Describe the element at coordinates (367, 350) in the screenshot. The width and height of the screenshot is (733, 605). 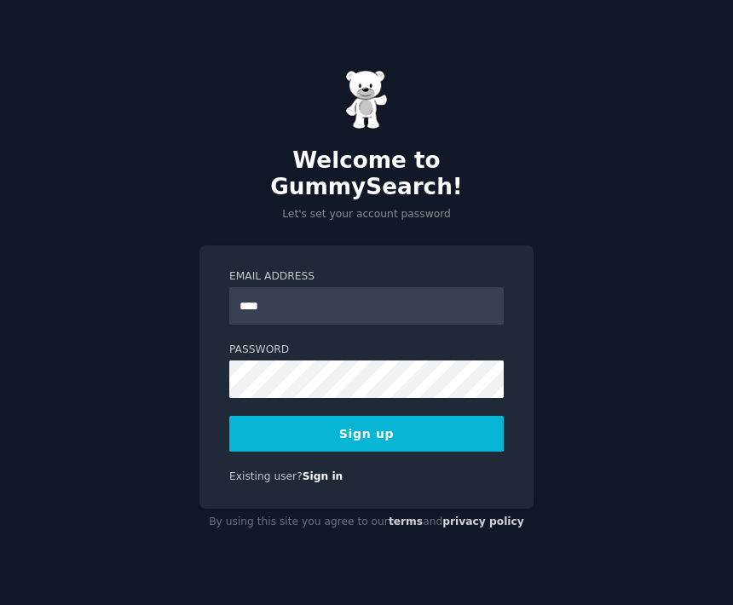
I see `label: Password` at that location.